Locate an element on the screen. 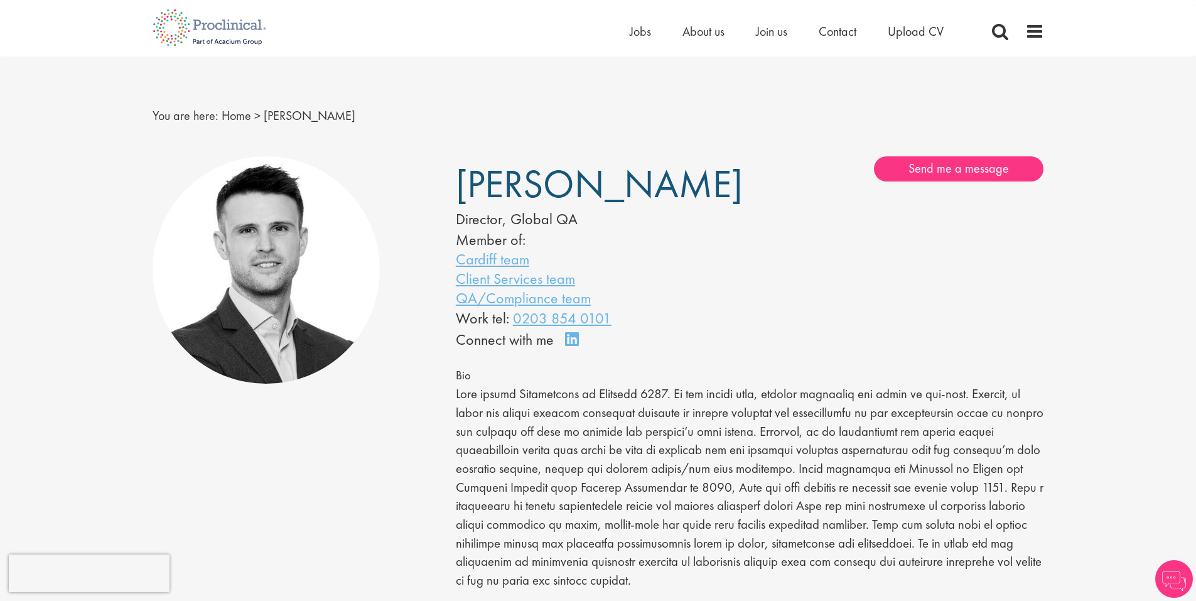 The image size is (1196, 601). a: Join us is located at coordinates (772, 31).